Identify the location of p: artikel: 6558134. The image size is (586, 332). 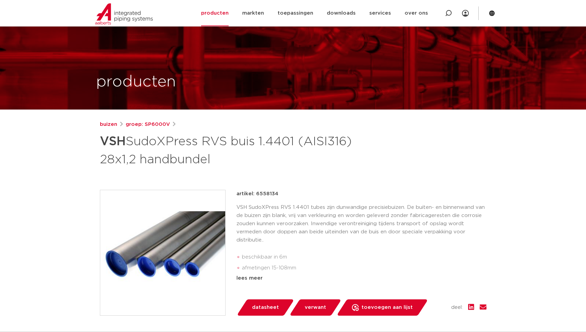
(257, 194).